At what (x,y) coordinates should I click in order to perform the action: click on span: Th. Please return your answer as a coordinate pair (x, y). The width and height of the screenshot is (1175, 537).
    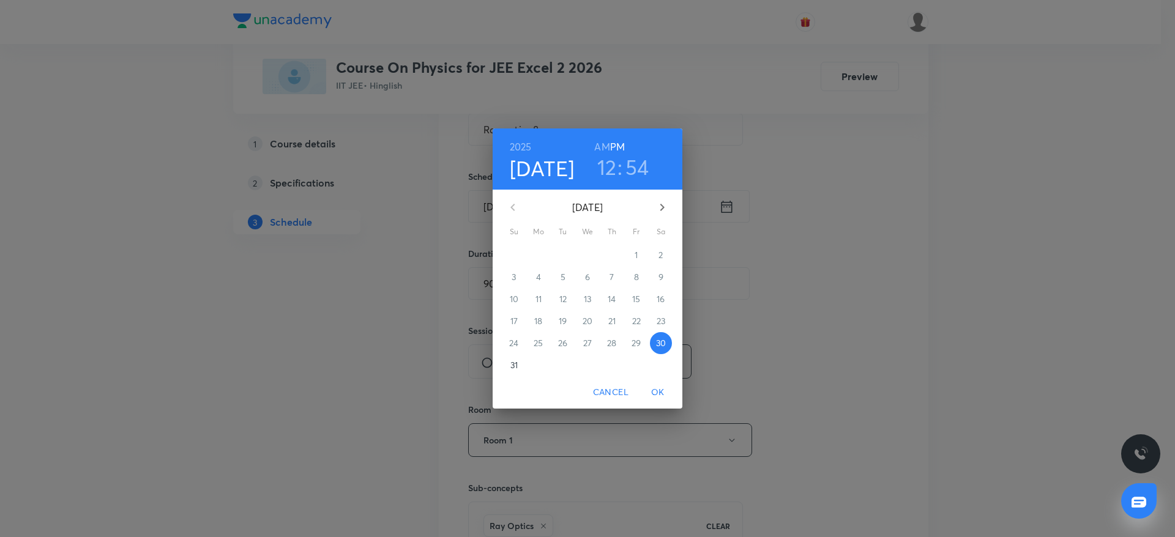
    Looking at the image, I should click on (612, 232).